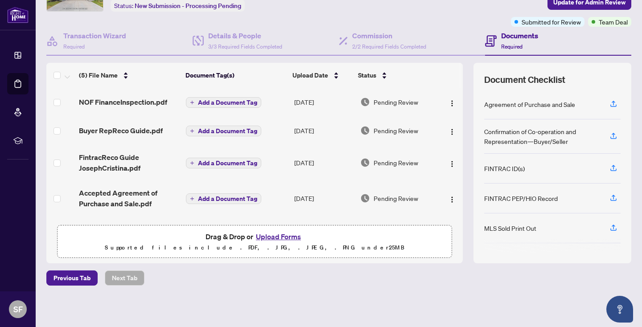 Image resolution: width=642 pixels, height=327 pixels. Describe the element at coordinates (128, 75) in the screenshot. I see `th: (5) File Name` at that location.